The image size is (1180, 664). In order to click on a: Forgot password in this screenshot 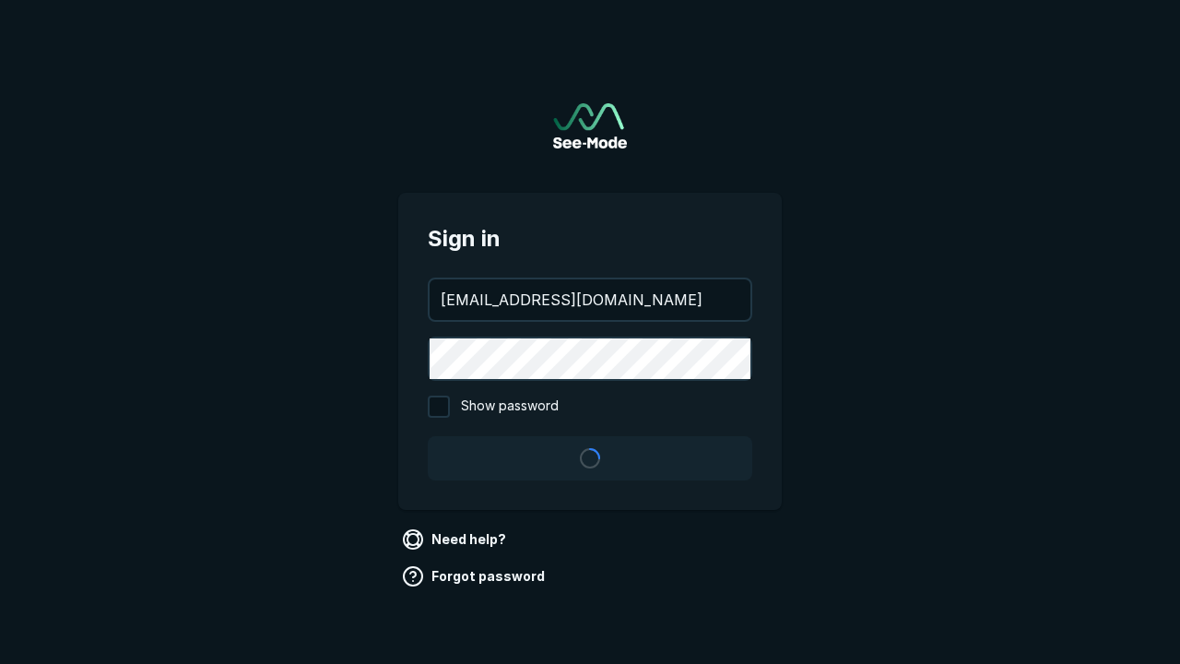, I will do `click(475, 576)`.